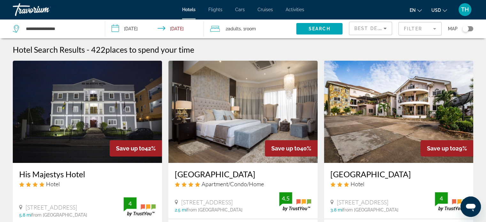 The width and height of the screenshot is (486, 222). I want to click on span: 2, so click(233, 29).